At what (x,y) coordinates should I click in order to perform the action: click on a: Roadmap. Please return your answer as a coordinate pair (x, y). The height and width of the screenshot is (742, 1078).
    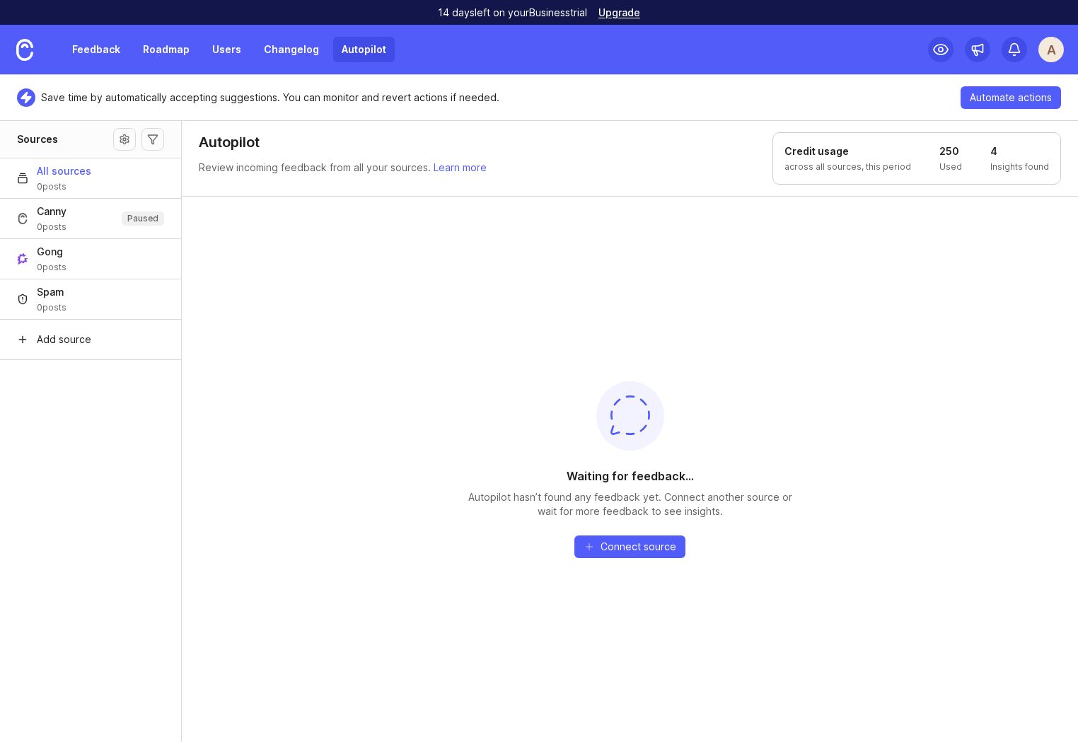
    Looking at the image, I should click on (166, 50).